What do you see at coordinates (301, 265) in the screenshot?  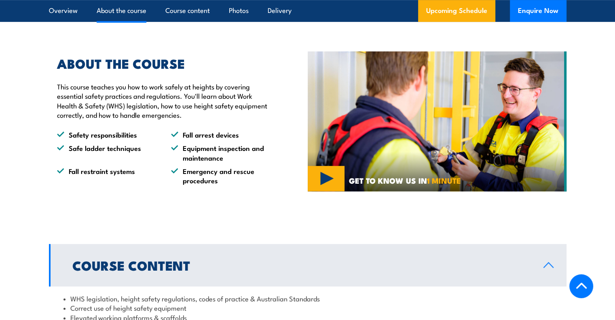 I see `h2: Course Content` at bounding box center [301, 265].